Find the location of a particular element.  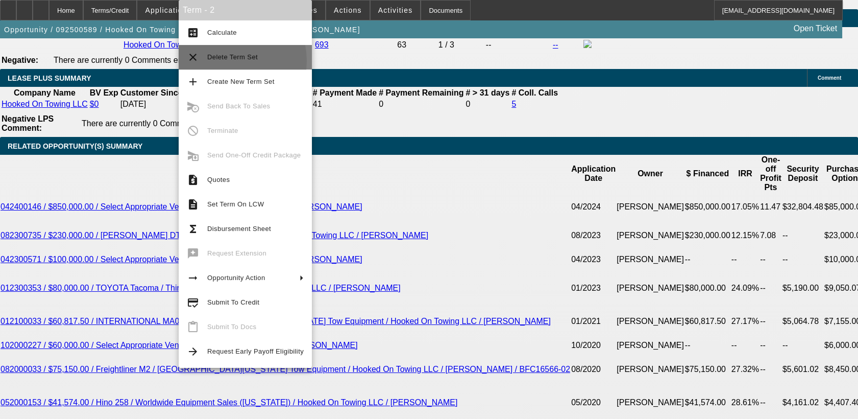

div: 63 is located at coordinates (417, 45).